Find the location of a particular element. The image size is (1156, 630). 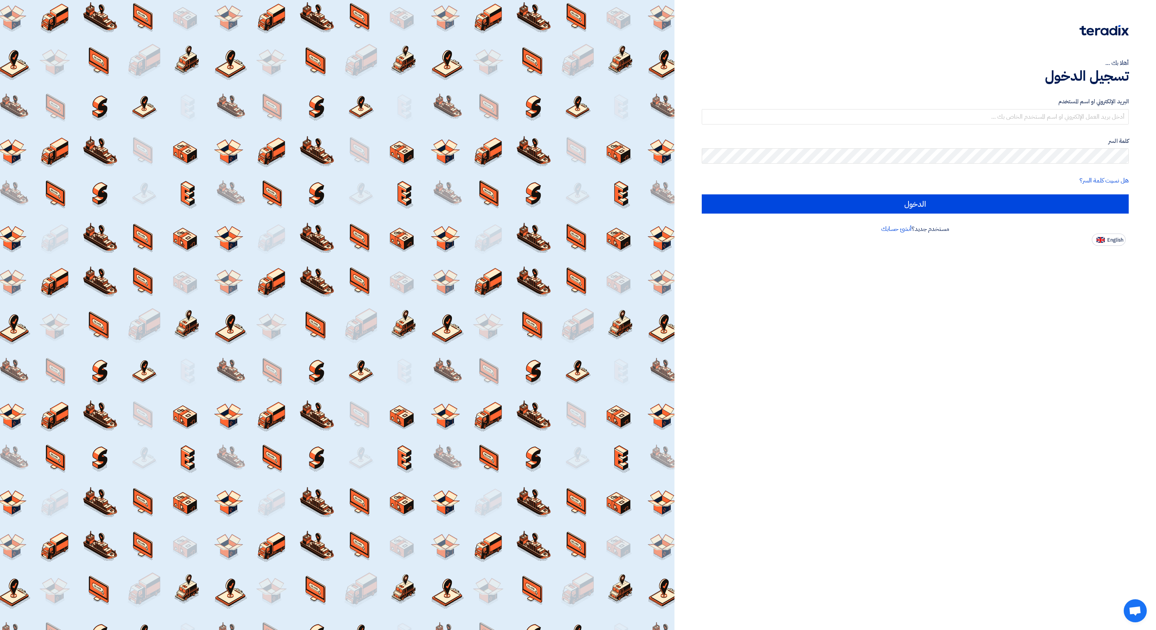

h1: تسجيل الدخول is located at coordinates (915, 76).